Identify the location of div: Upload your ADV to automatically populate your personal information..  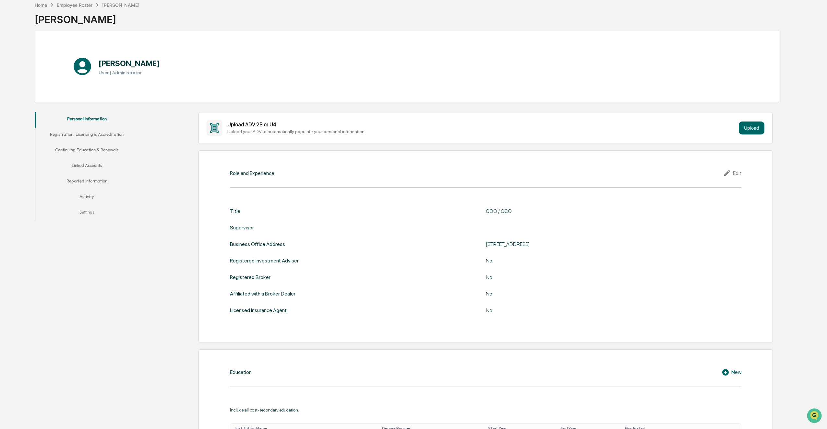
(481, 132).